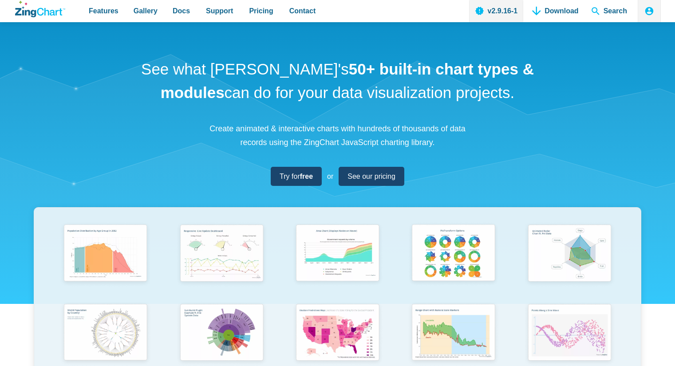 The width and height of the screenshot is (675, 366). I want to click on span: or, so click(330, 176).